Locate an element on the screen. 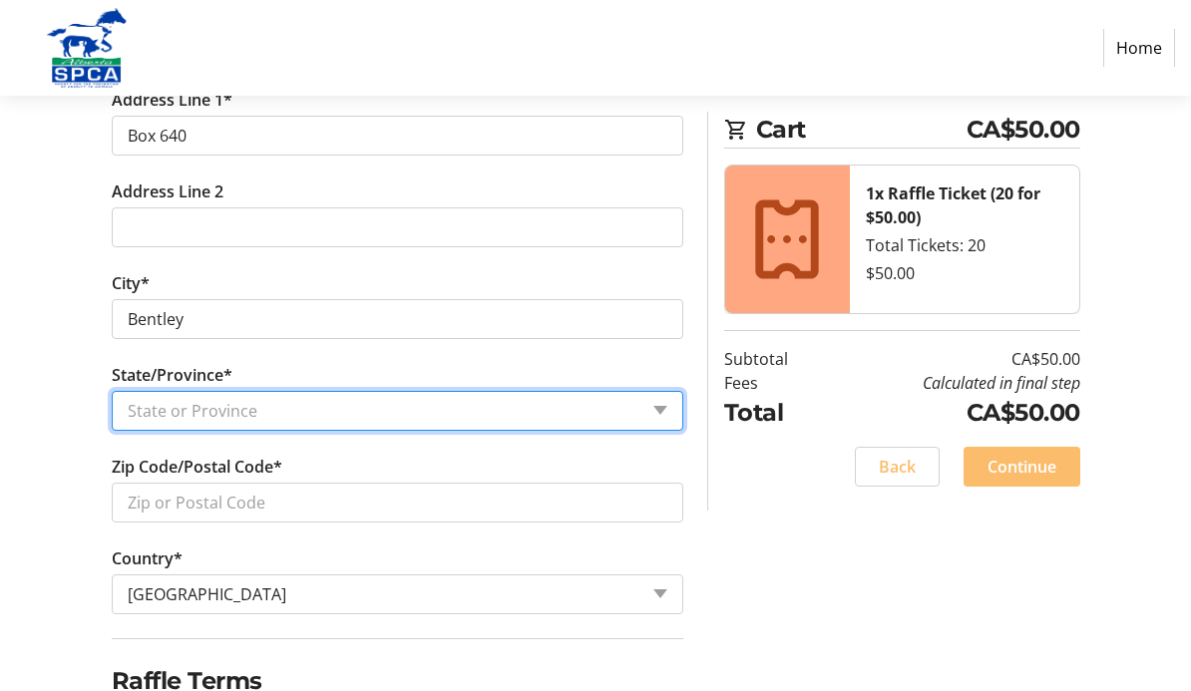 This screenshot has height=691, width=1191. label: Country* is located at coordinates (147, 559).